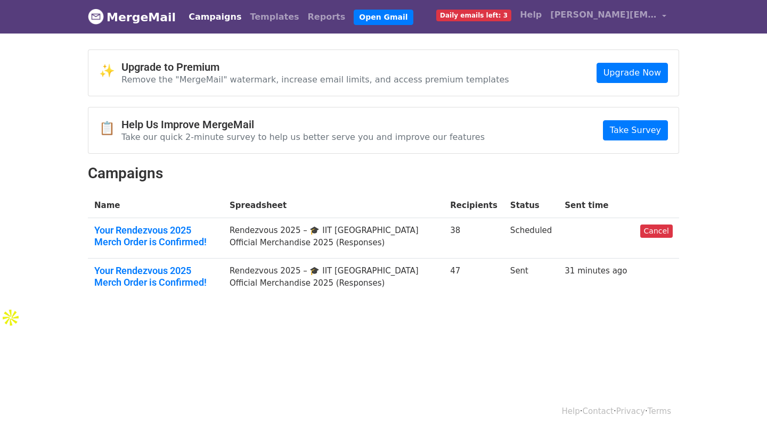 The height and width of the screenshot is (432, 767). Describe the element at coordinates (155, 206) in the screenshot. I see `th: Name` at that location.